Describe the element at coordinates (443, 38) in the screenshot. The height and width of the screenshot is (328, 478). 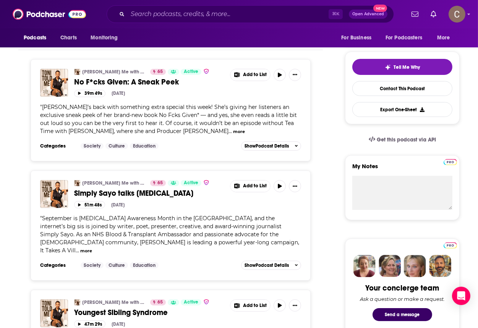
I see `span: More` at that location.